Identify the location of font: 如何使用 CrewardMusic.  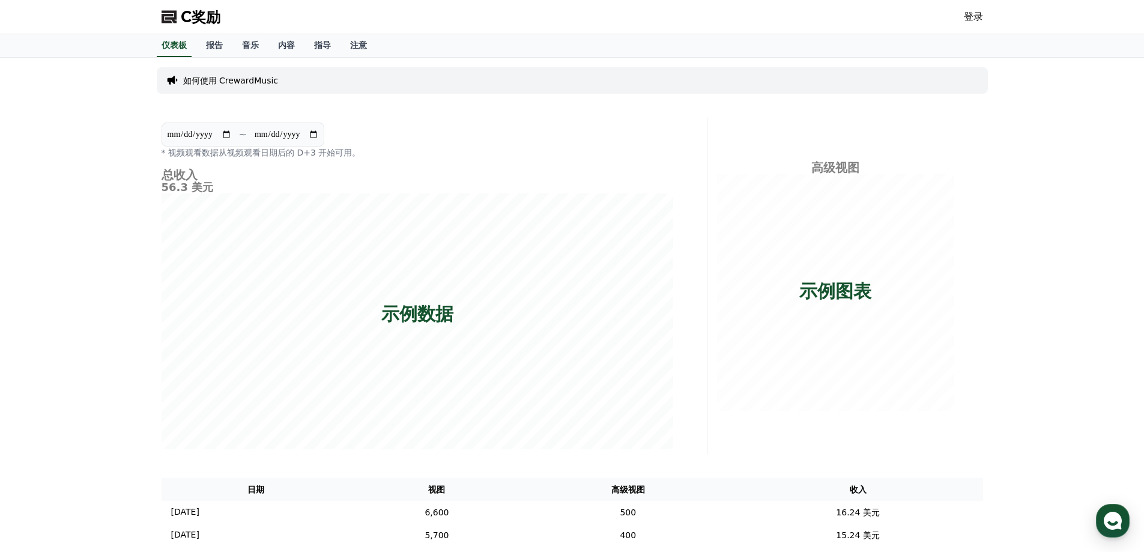
(231, 80).